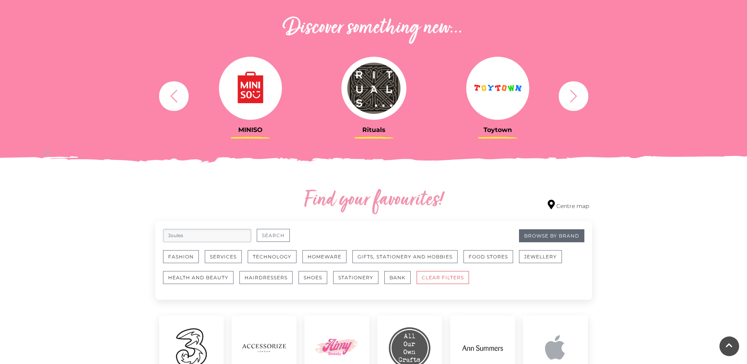  Describe the element at coordinates (405, 256) in the screenshot. I see `button: Gifts, Stationery and Hobbies` at that location.